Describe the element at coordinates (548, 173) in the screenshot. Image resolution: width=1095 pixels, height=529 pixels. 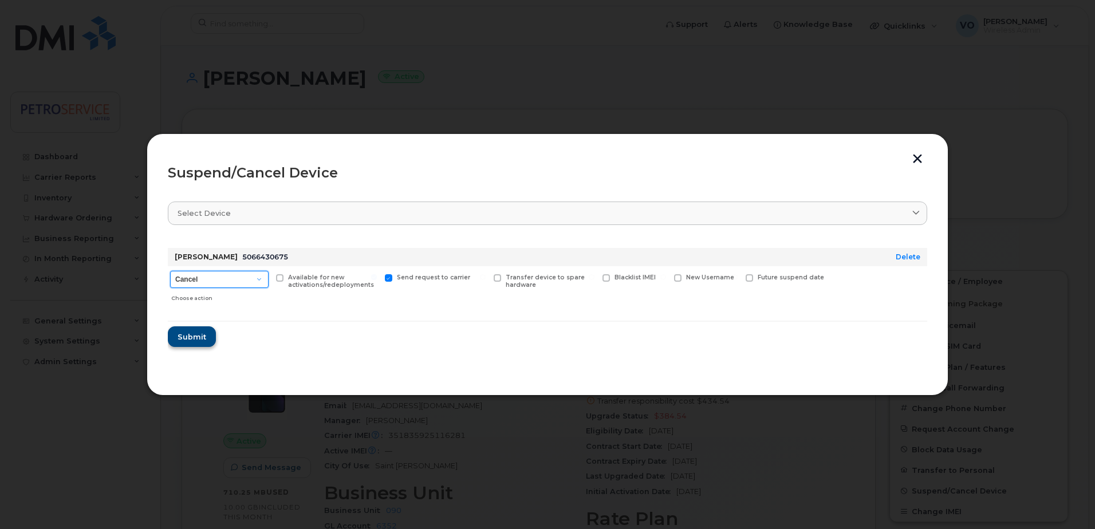
I see `div: Suspend/Cancel Device` at that location.